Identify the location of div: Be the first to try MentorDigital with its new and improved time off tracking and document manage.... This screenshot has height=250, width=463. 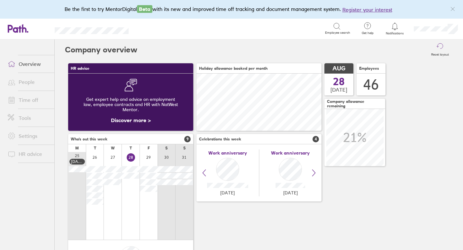
(232, 9).